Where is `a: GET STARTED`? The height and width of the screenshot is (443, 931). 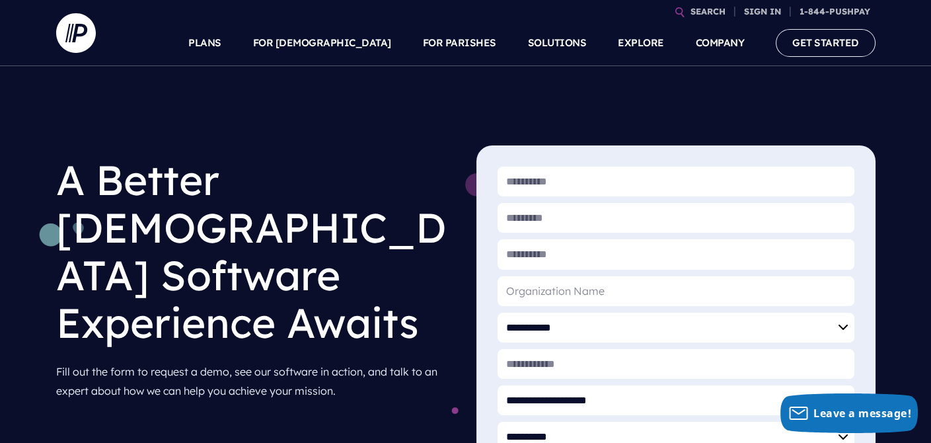 a: GET STARTED is located at coordinates (825, 42).